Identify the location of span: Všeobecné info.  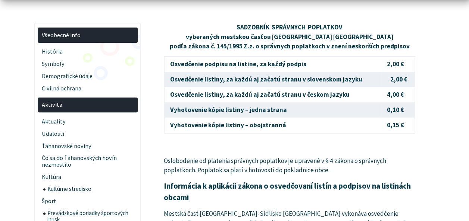
(87, 35).